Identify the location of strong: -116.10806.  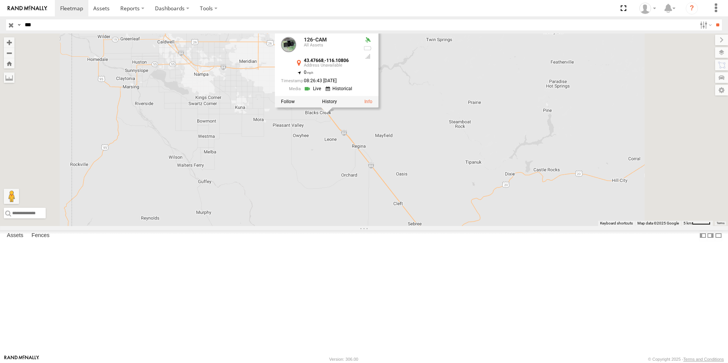
(336, 61).